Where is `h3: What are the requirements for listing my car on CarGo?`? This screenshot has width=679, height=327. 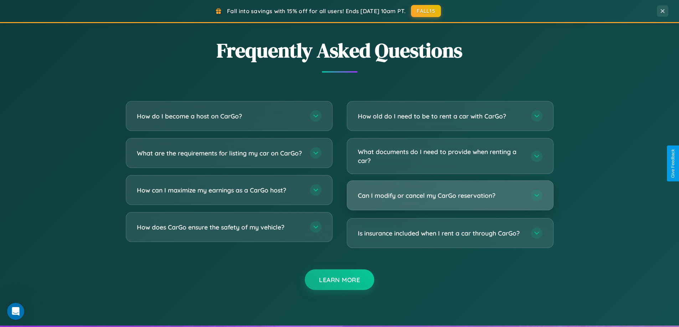 h3: What are the requirements for listing my car on CarGo? is located at coordinates (220, 153).